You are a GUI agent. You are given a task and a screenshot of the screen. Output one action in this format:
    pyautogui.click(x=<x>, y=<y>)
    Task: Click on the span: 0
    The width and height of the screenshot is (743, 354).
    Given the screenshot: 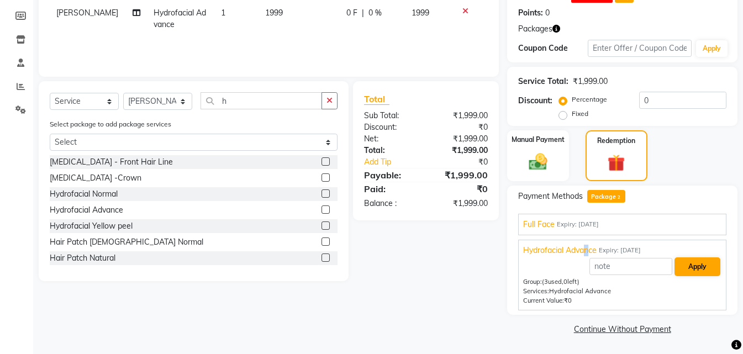 What is the action you would take?
    pyautogui.click(x=565, y=282)
    